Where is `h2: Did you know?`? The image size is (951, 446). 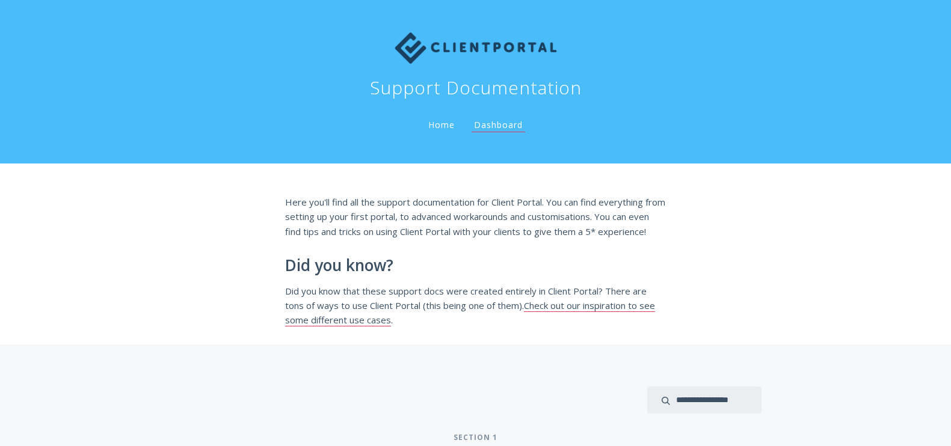 h2: Did you know? is located at coordinates (476, 266).